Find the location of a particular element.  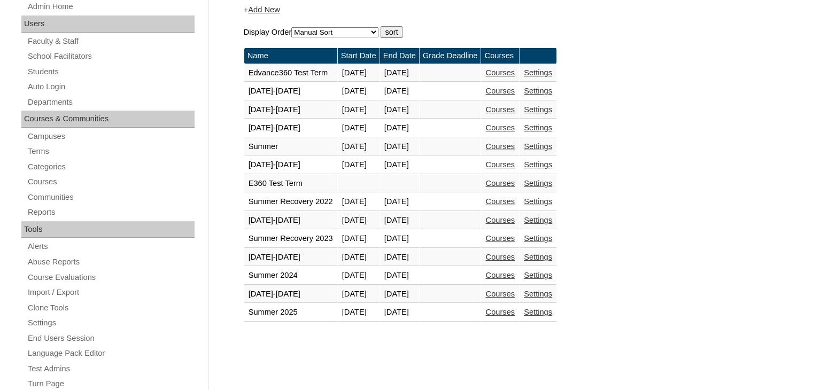

a: Import / Export is located at coordinates (111, 292).